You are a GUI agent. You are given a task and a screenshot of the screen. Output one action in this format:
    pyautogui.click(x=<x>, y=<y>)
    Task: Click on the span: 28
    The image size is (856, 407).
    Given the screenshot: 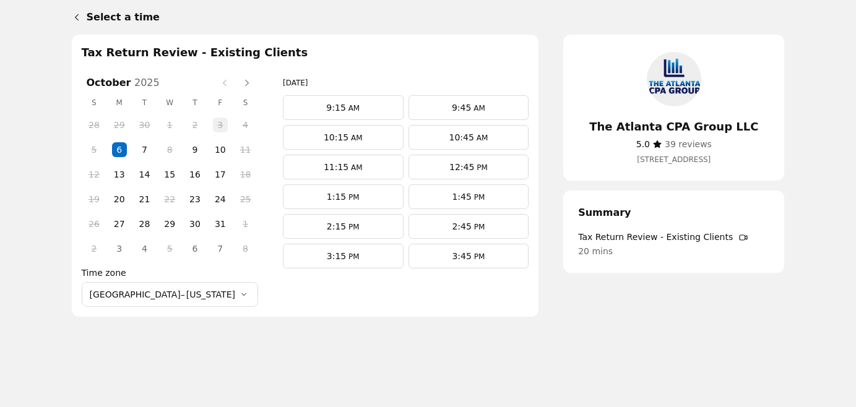 What is the action you would take?
    pyautogui.click(x=144, y=224)
    